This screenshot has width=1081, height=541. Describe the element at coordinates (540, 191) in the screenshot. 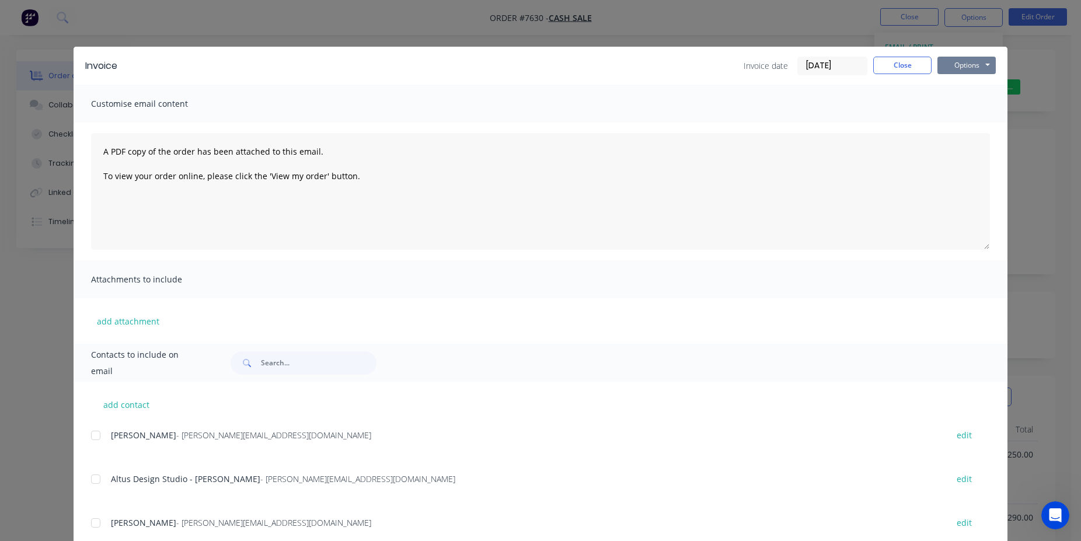

I see `textarea: A PDF copy of the order has been attached to this email. To view your order online, please click ...` at that location.